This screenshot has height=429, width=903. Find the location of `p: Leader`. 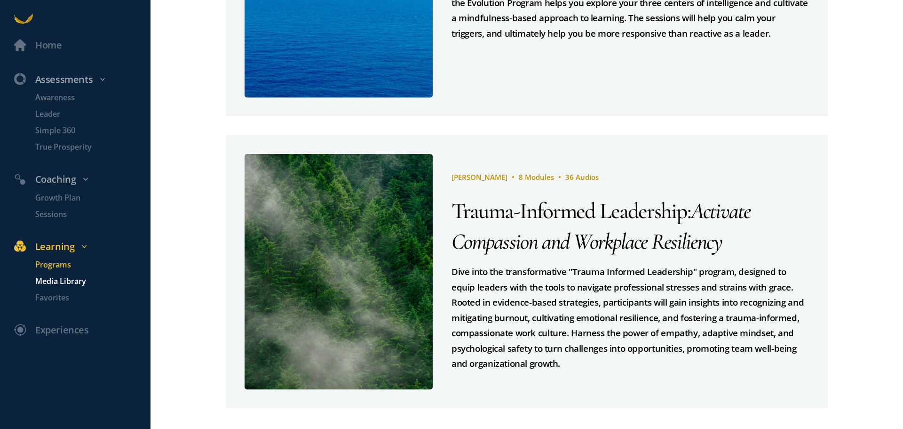

p: Leader is located at coordinates (92, 114).